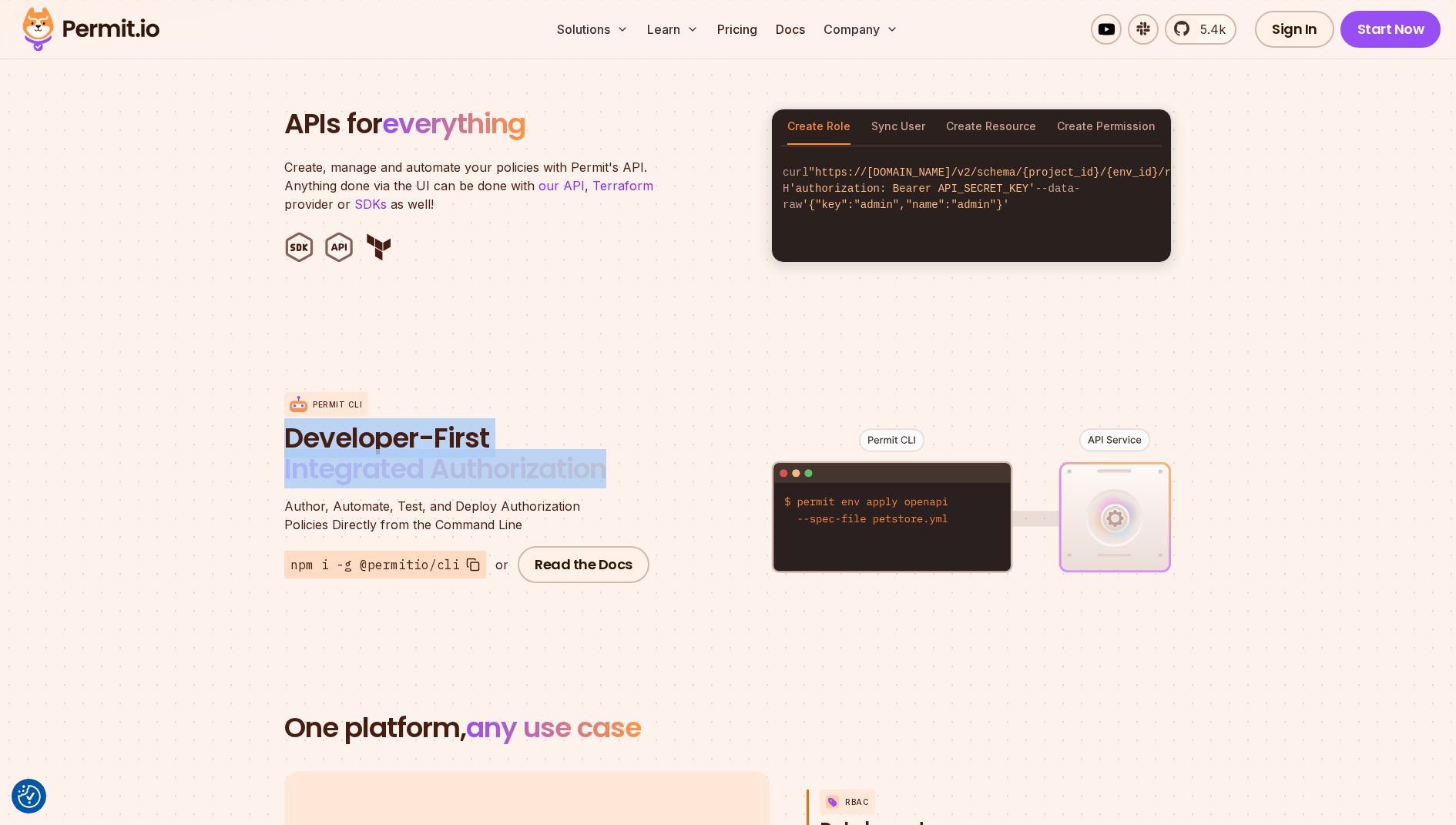 This screenshot has width=1456, height=825. I want to click on button: Learn, so click(672, 29).